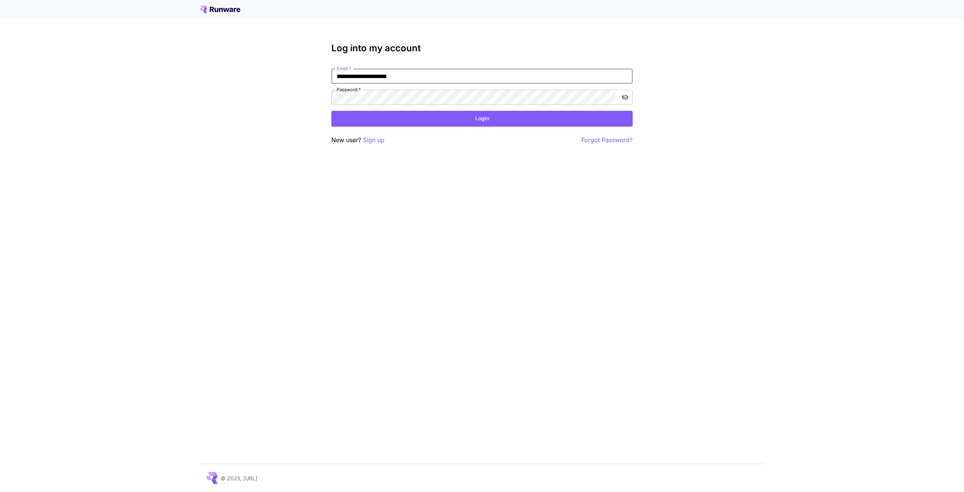  Describe the element at coordinates (344, 68) in the screenshot. I see `label: Email` at that location.